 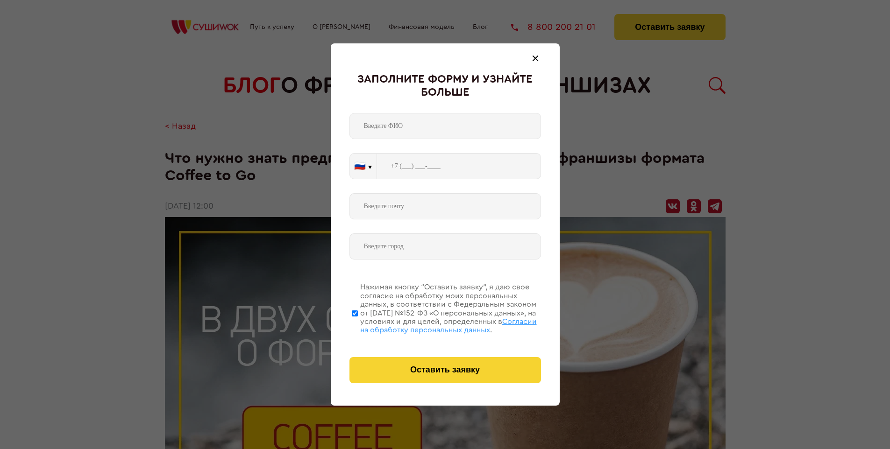 I want to click on input: Введите почту, so click(x=445, y=207).